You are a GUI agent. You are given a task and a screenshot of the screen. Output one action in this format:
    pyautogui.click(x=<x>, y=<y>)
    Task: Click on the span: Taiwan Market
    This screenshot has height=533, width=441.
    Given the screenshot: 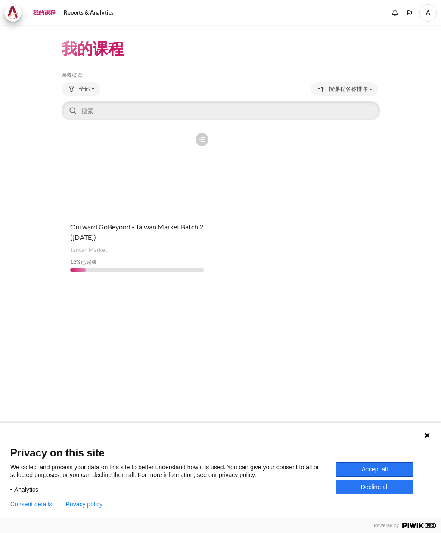 What is the action you would take?
    pyautogui.click(x=89, y=250)
    